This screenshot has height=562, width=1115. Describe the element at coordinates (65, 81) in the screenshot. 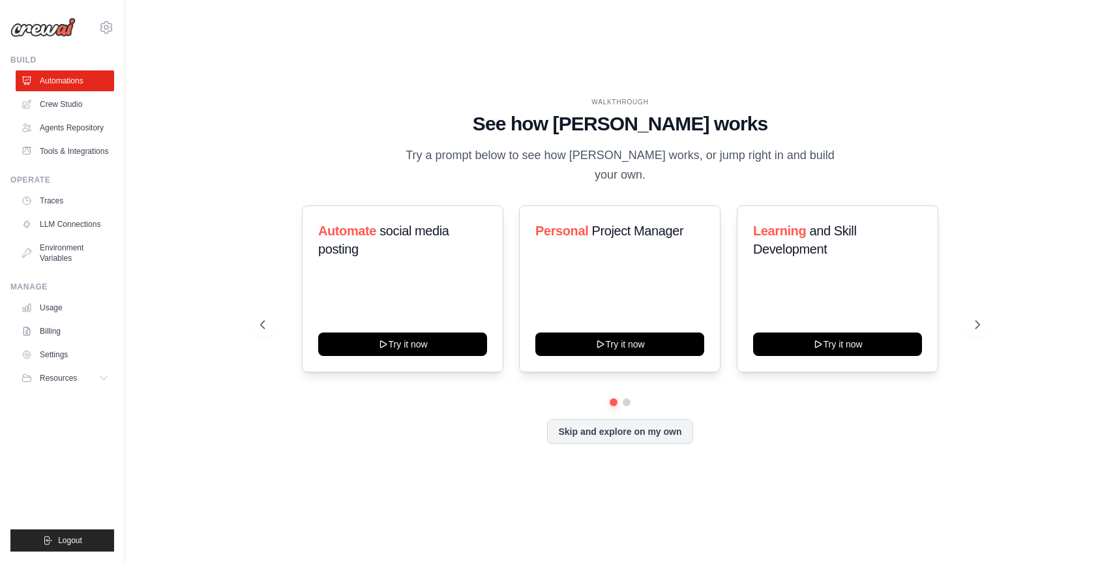

I see `a: Automations` at that location.